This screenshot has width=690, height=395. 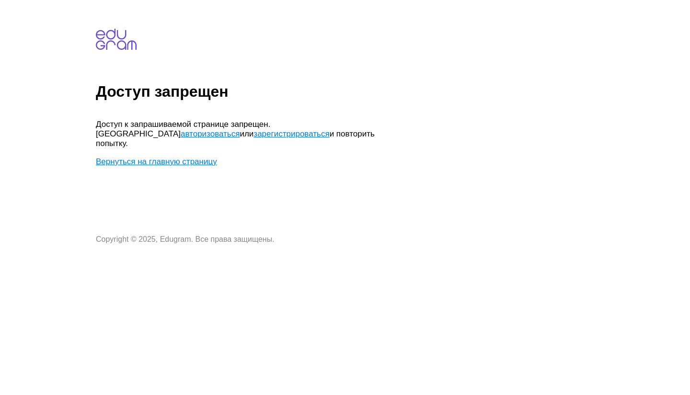 What do you see at coordinates (210, 134) in the screenshot?
I see `a: авторизоваться` at bounding box center [210, 134].